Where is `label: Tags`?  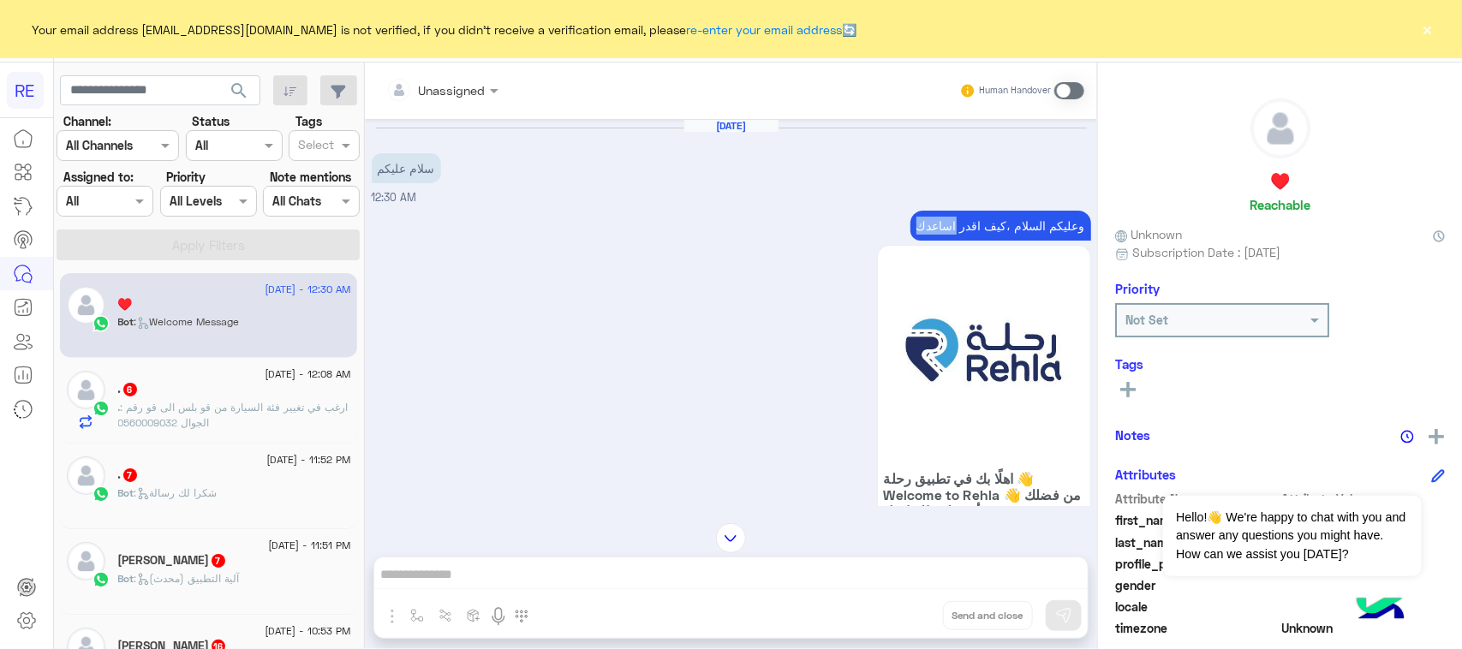 label: Tags is located at coordinates (308, 121).